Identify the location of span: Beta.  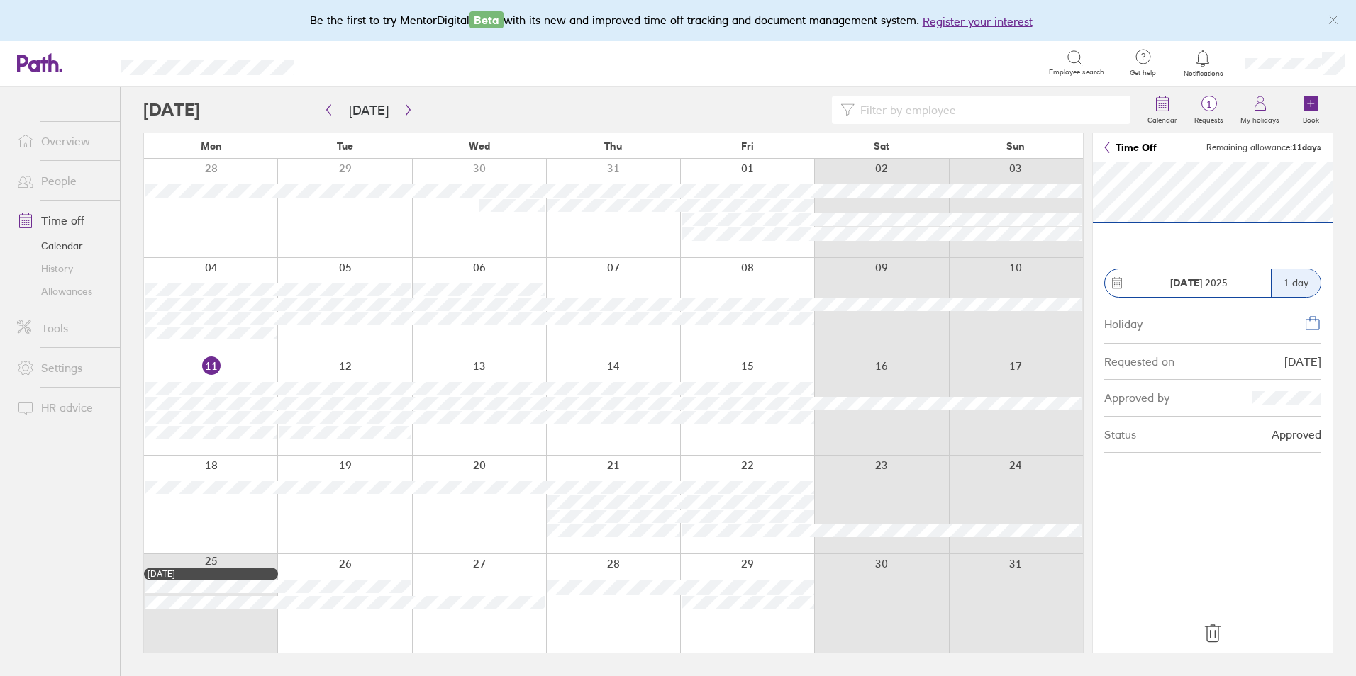
(486, 20).